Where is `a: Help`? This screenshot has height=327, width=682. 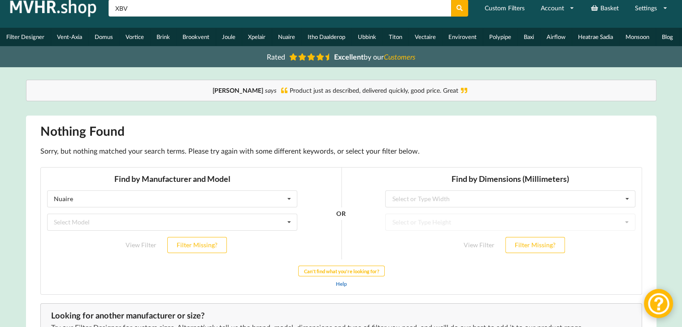 a: Help is located at coordinates (301, 117).